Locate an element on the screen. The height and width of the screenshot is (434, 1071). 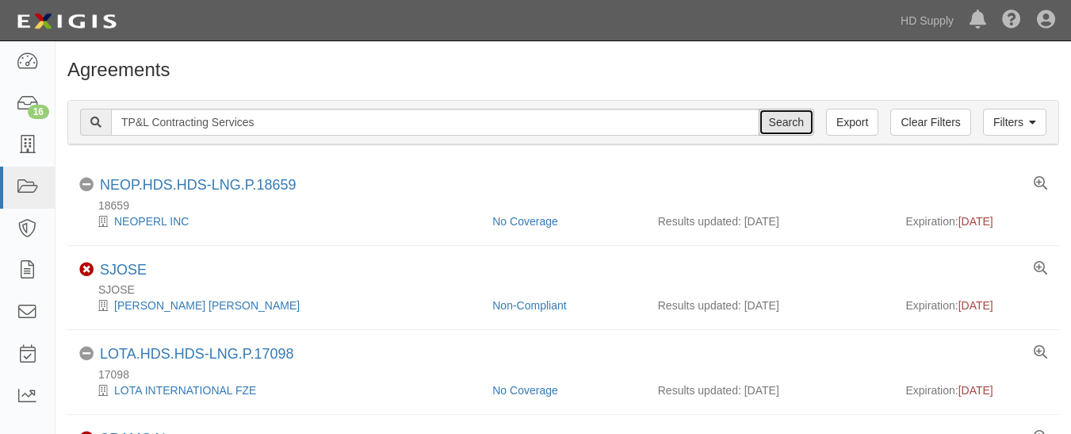
div: LOTA.HDS.HDS-LNG.P.17098 is located at coordinates (197, 354).